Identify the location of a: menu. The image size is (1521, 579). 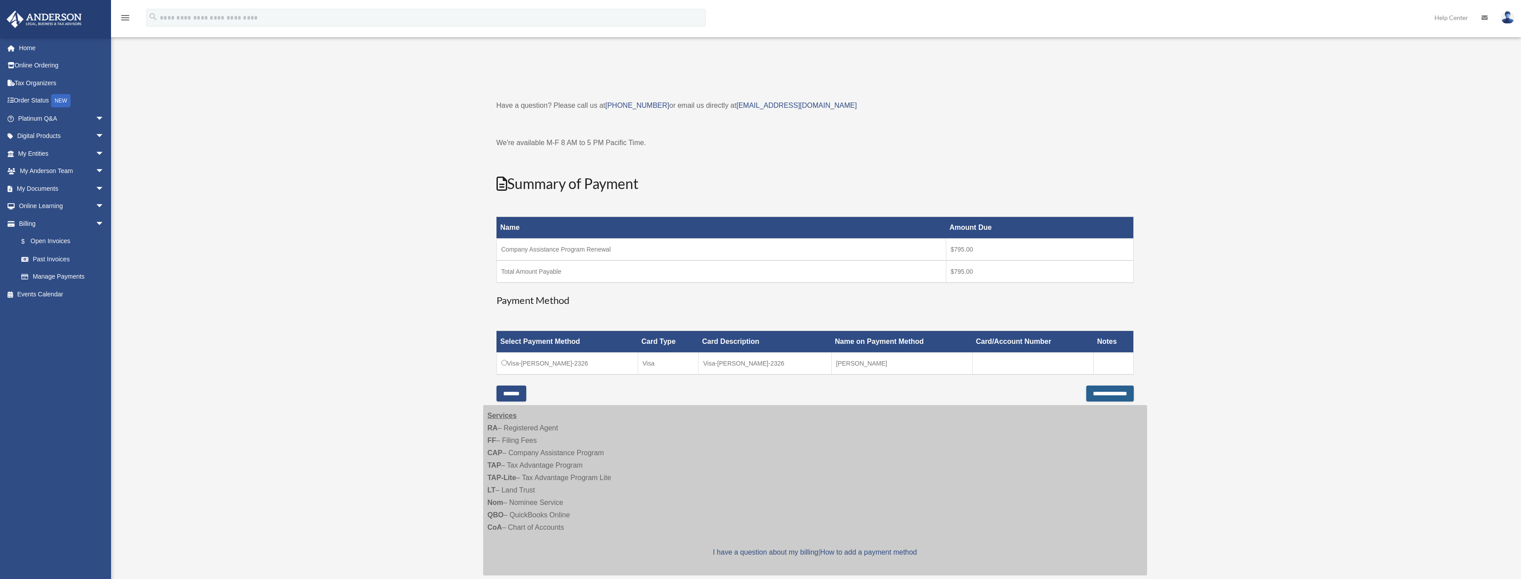
(125, 19).